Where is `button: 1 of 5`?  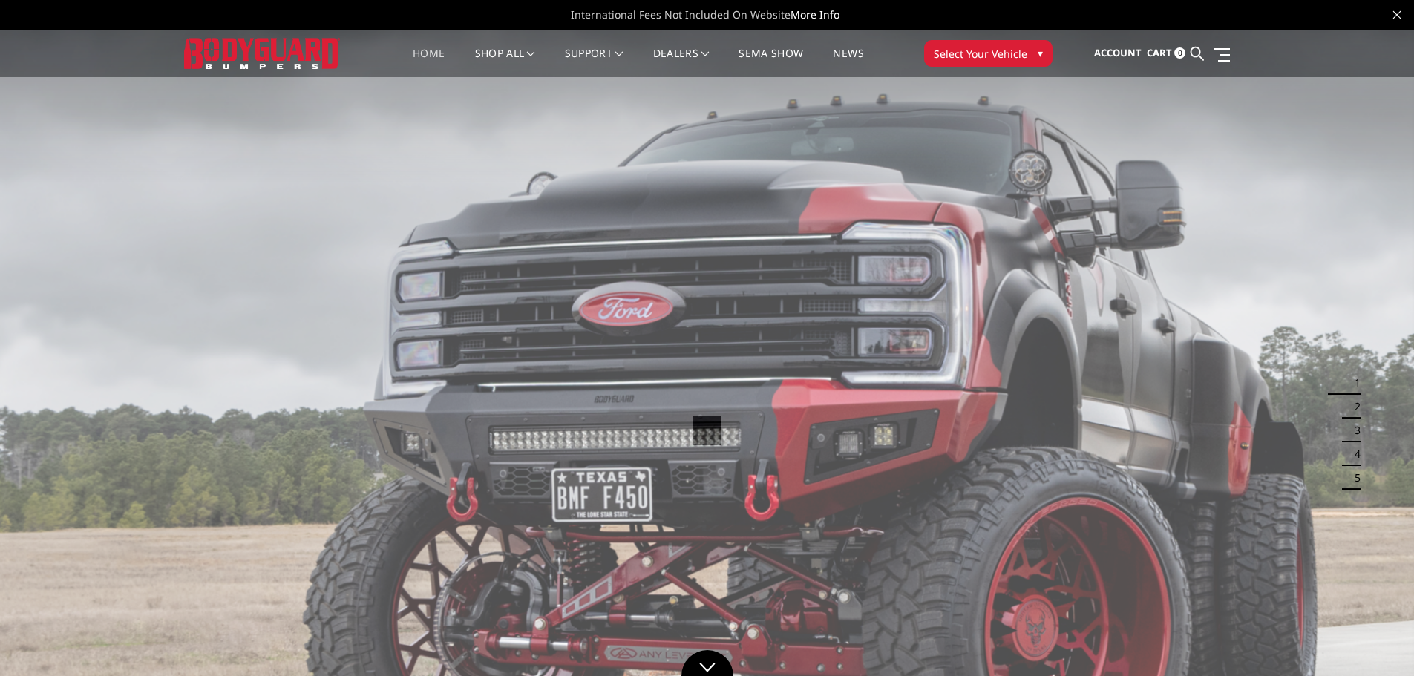 button: 1 of 5 is located at coordinates (1353, 383).